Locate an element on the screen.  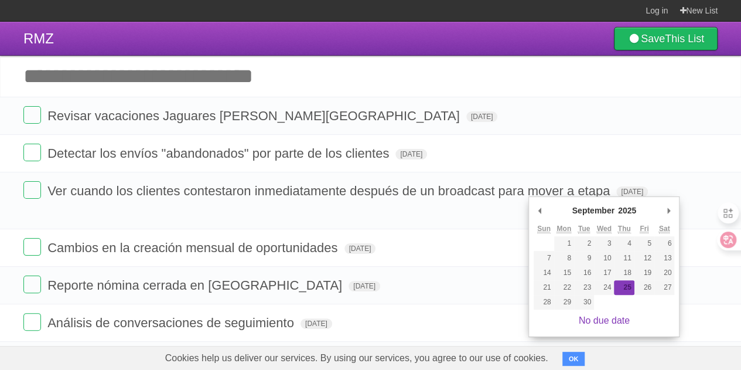
button: 21 is located at coordinates (543, 287).